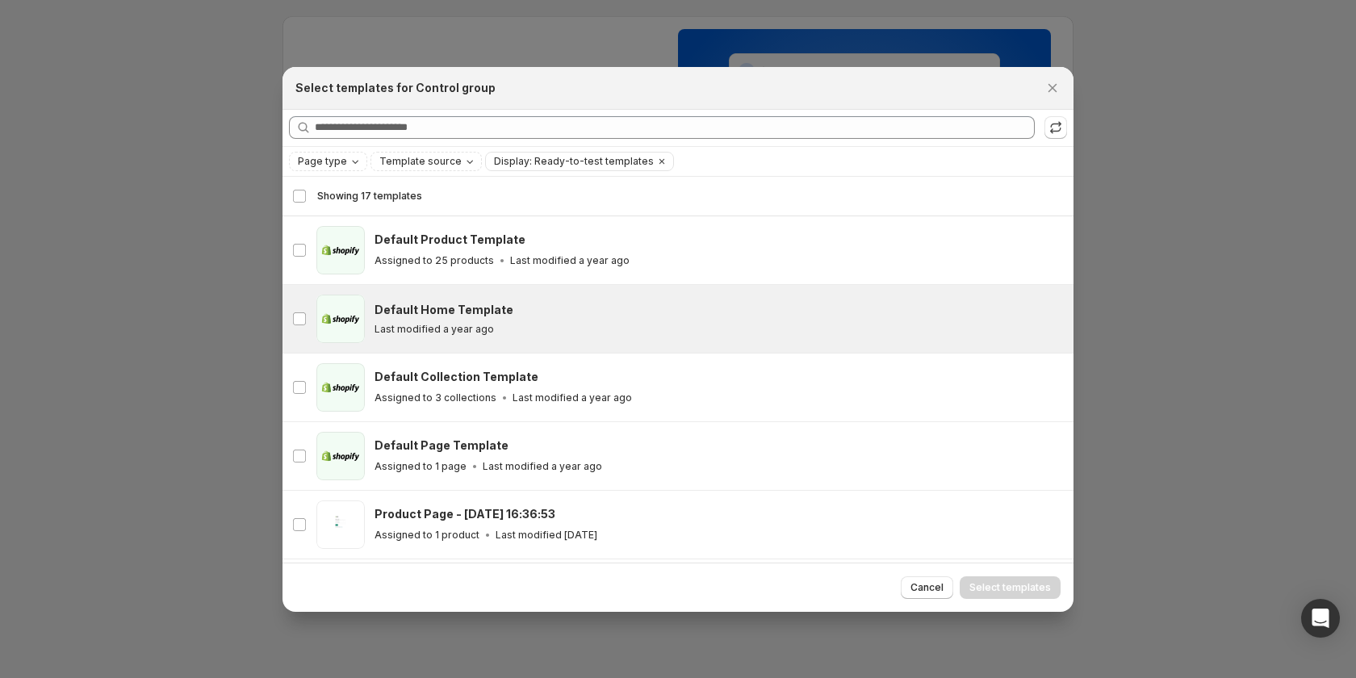 The width and height of the screenshot is (1356, 678). What do you see at coordinates (421, 467) in the screenshot?
I see `p: Assigned to 1 page` at bounding box center [421, 467].